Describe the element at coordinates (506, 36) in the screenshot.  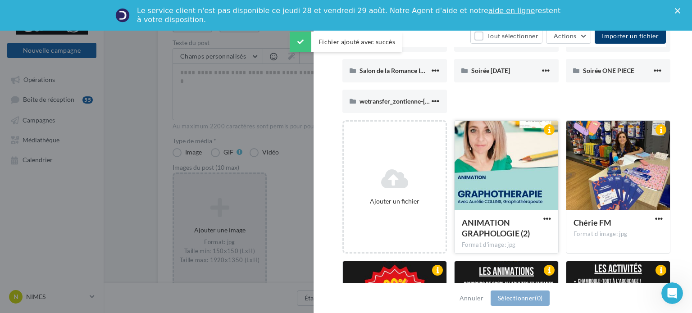
I see `button: Tout sélectionner` at that location.